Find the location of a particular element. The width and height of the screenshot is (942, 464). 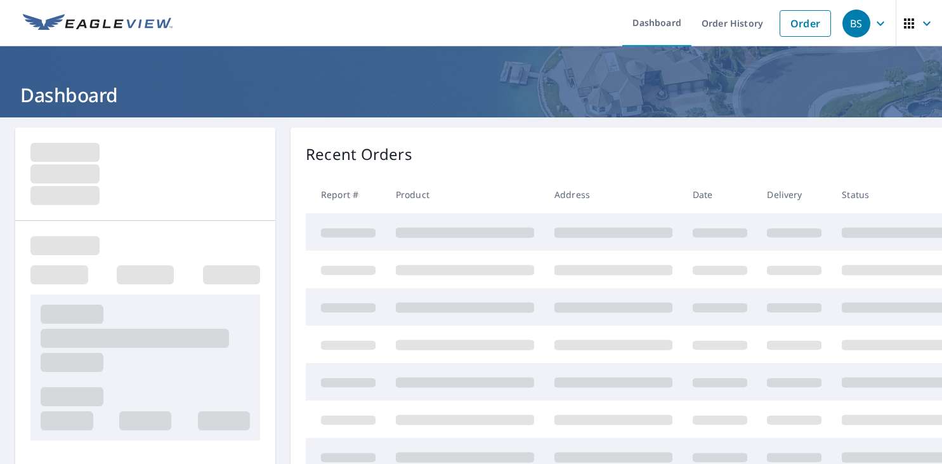

th: Product is located at coordinates (465, 194).